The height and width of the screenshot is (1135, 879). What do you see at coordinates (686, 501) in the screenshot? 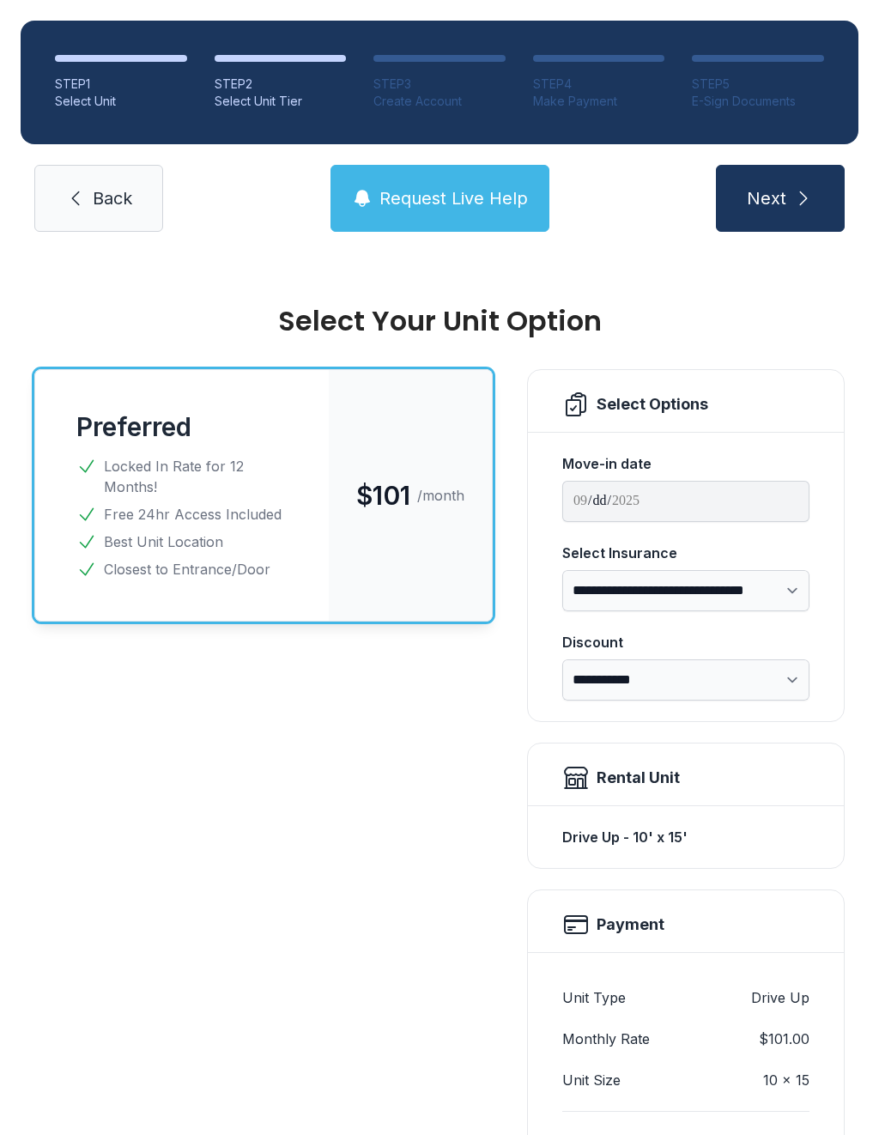
I see `input: Move-in date` at bounding box center [686, 501].